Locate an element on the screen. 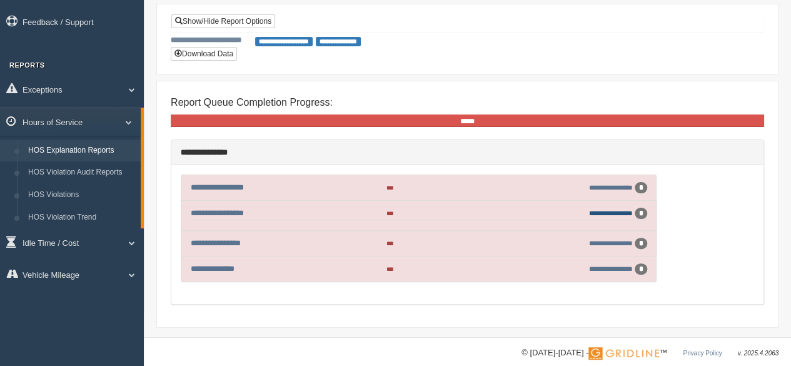  button: Download Data is located at coordinates (204, 54).